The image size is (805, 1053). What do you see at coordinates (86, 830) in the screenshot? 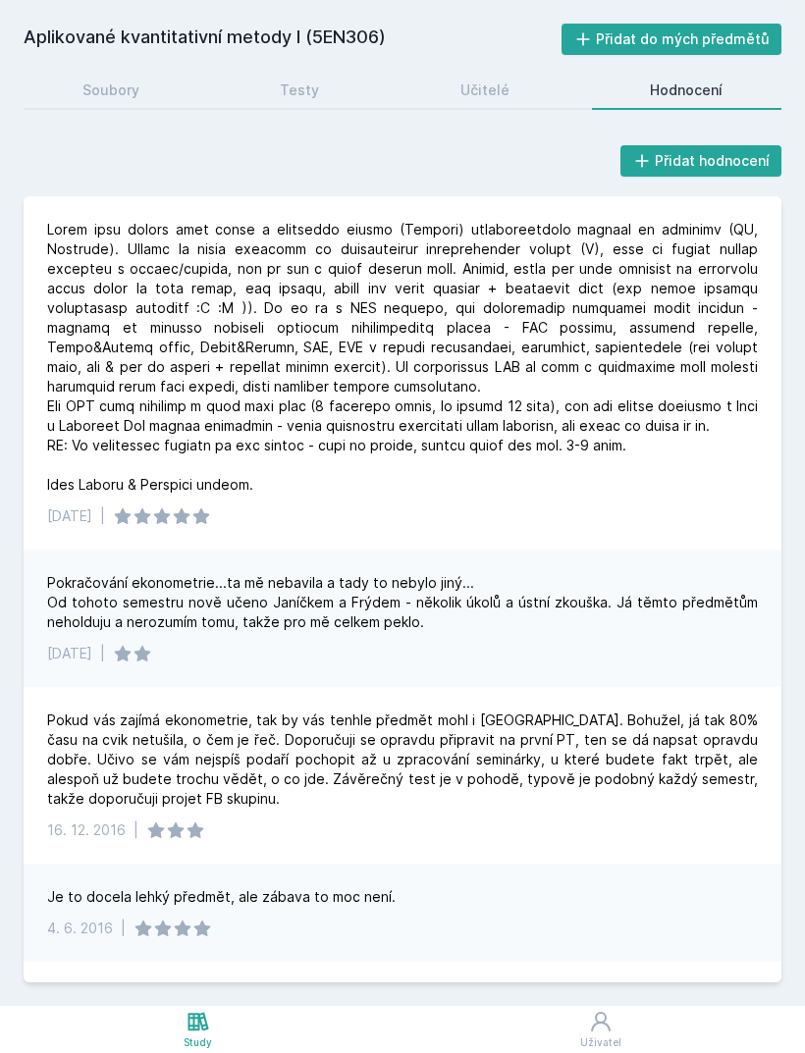
I see `div: 16. 12. 2016` at bounding box center [86, 830].